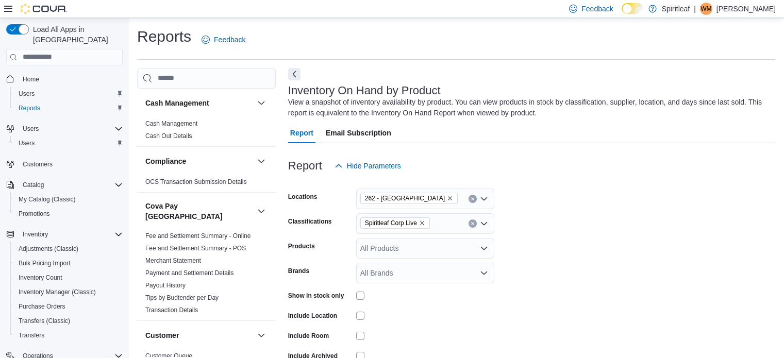 The height and width of the screenshot is (358, 784). I want to click on a: Feedback, so click(223, 40).